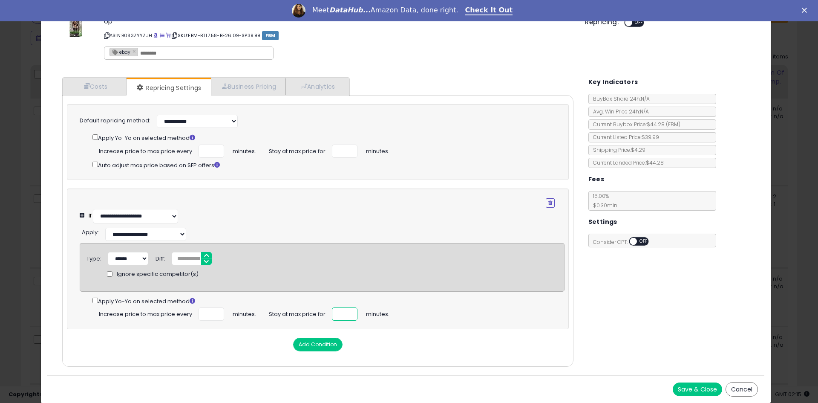 Image resolution: width=818 pixels, height=403 pixels. I want to click on div: Close, so click(806, 10).